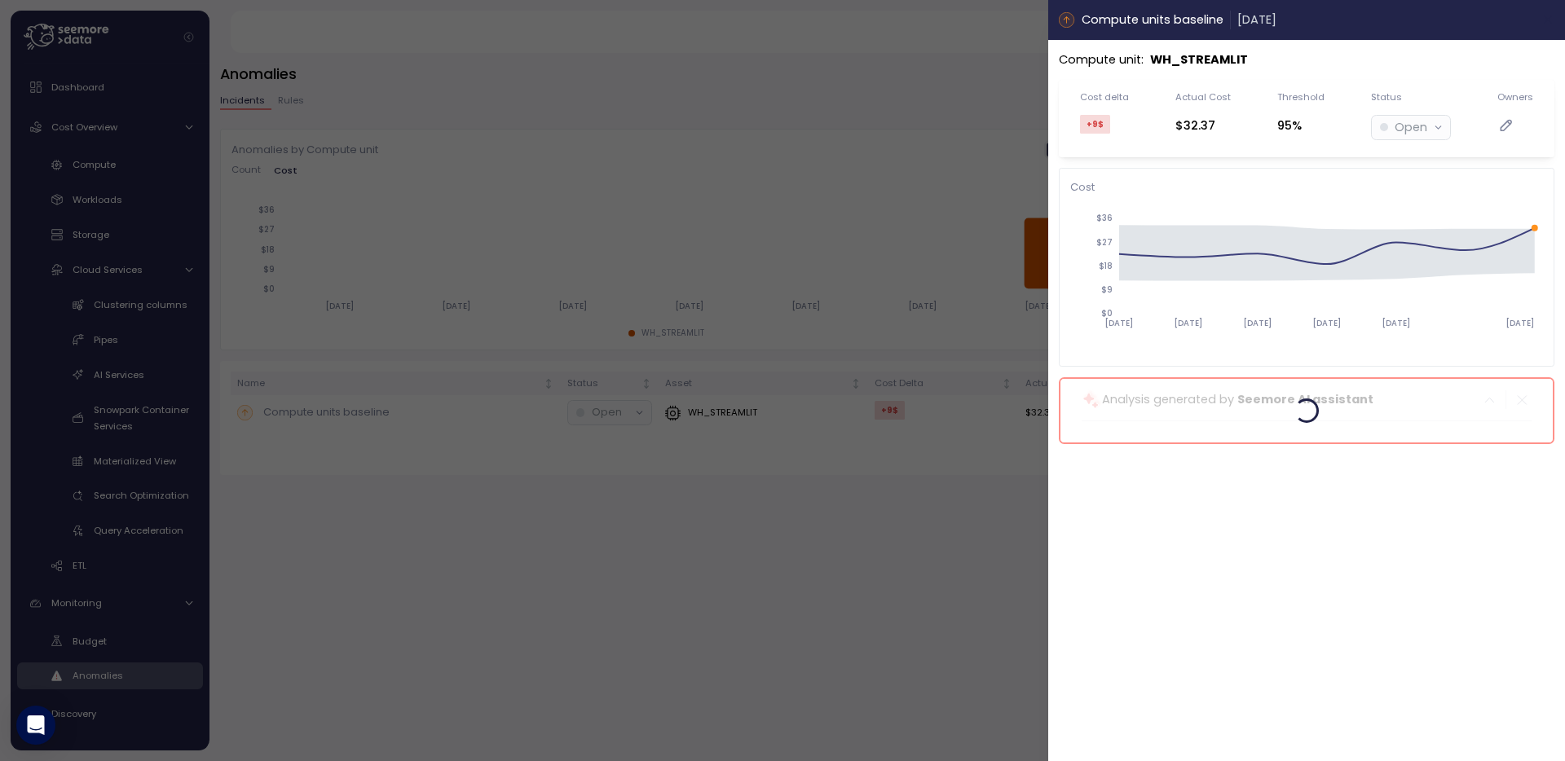 This screenshot has height=761, width=1565. I want to click on tspan: $36, so click(1104, 218).